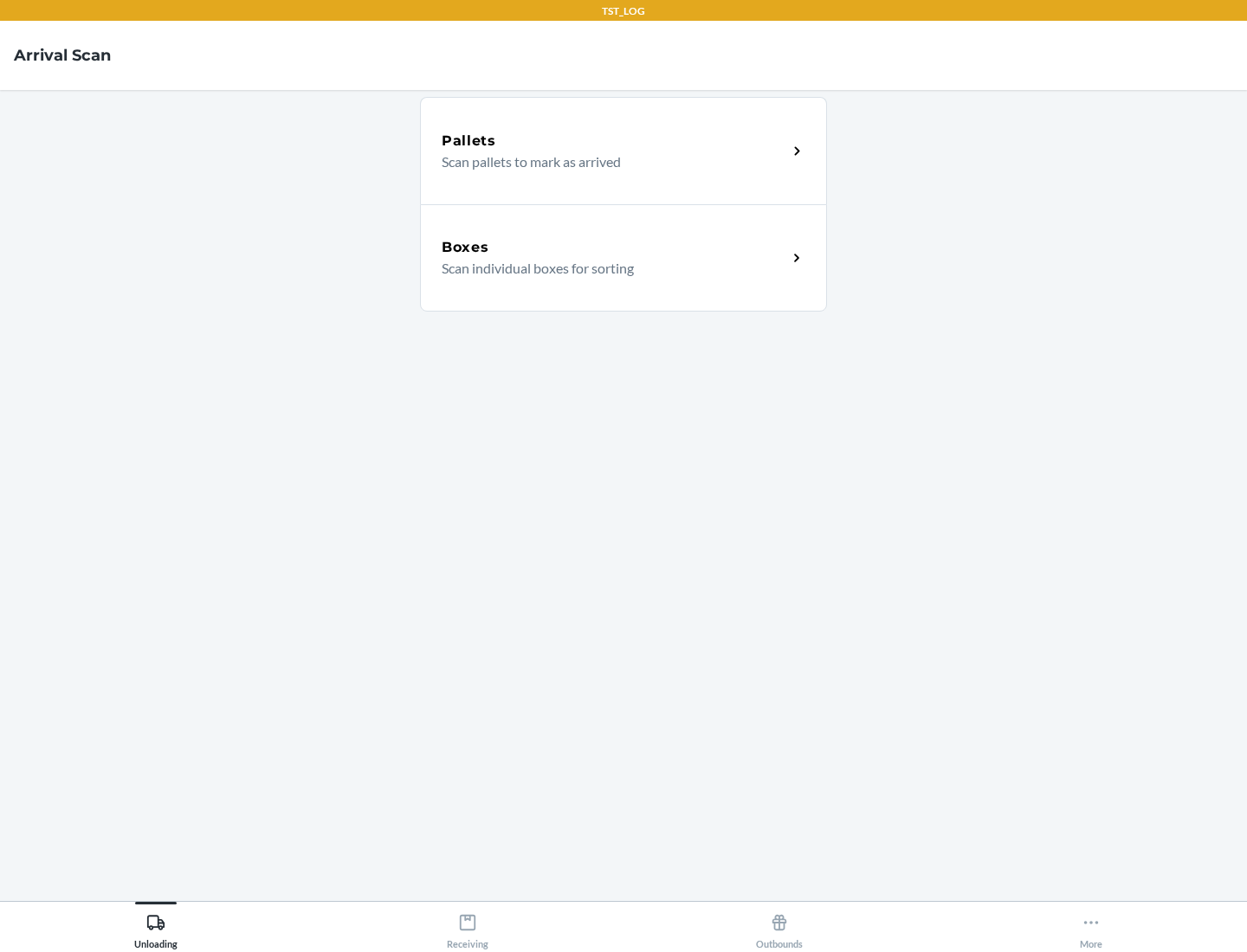 The width and height of the screenshot is (1247, 952). Describe the element at coordinates (469, 141) in the screenshot. I see `h5: Pallets` at that location.